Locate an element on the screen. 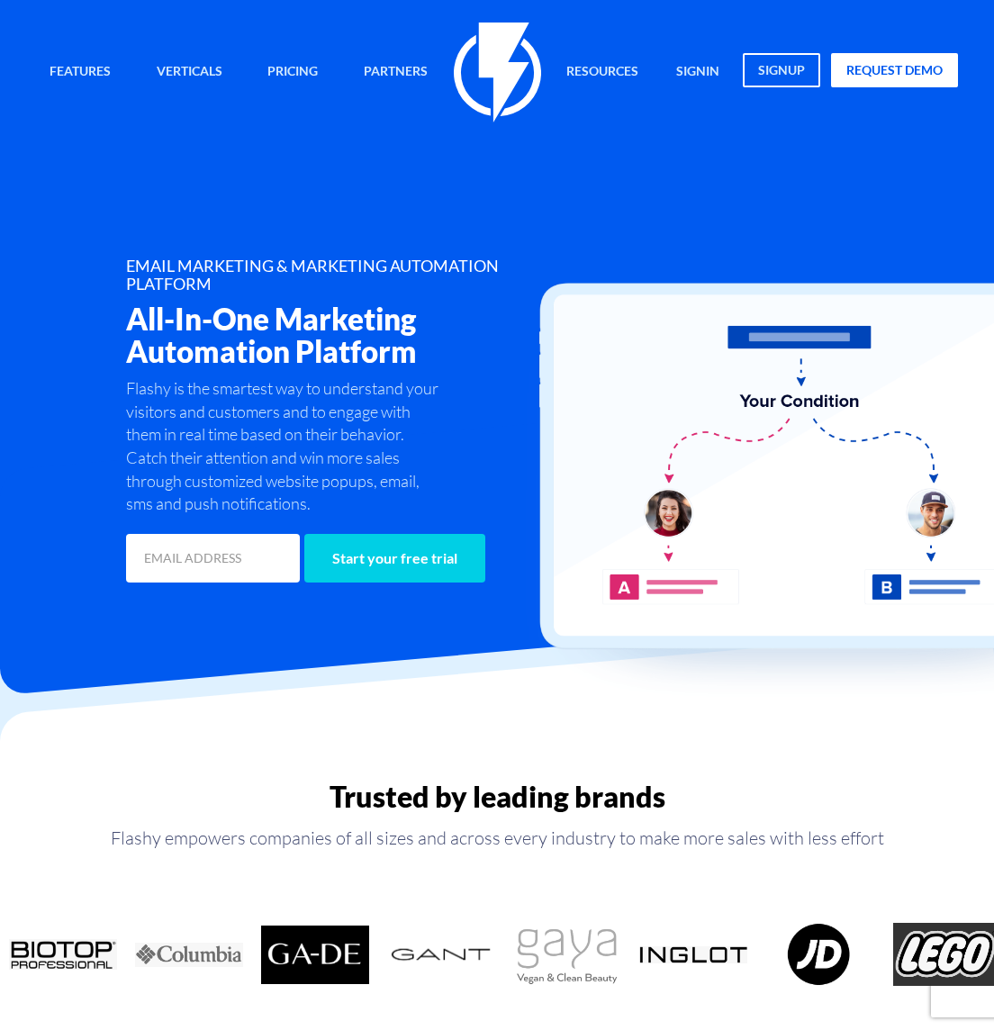  input: Start your free trial is located at coordinates (394, 558).